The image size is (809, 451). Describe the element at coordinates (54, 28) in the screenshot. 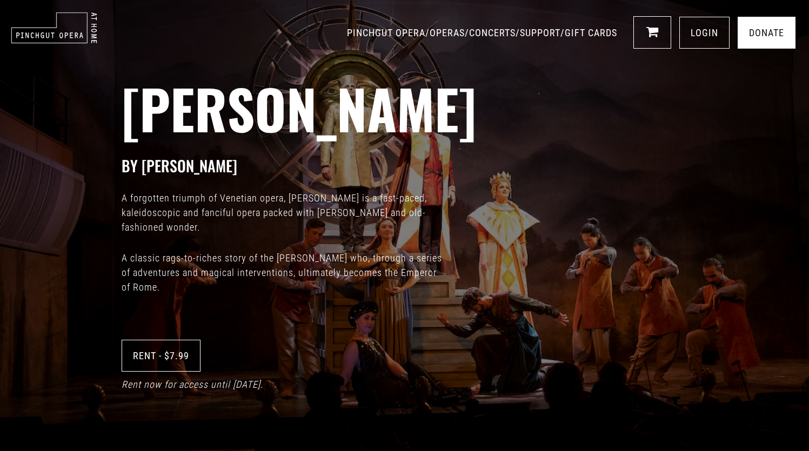

I see `img: pinchgut_at_home_negative_logo.svg` at that location.